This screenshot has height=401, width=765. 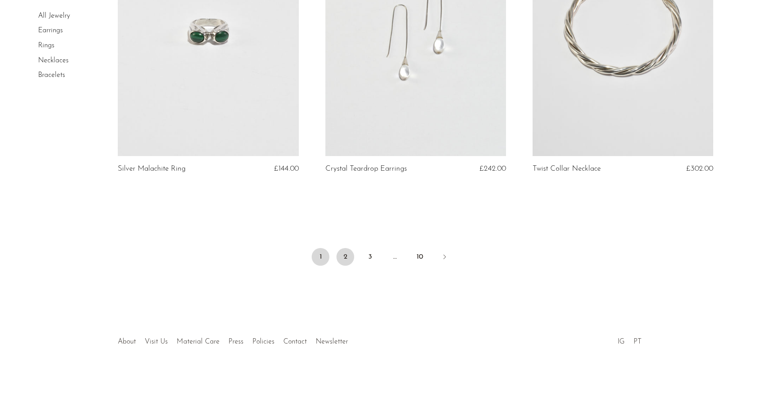 What do you see at coordinates (156, 342) in the screenshot?
I see `a: Visit Us` at bounding box center [156, 342].